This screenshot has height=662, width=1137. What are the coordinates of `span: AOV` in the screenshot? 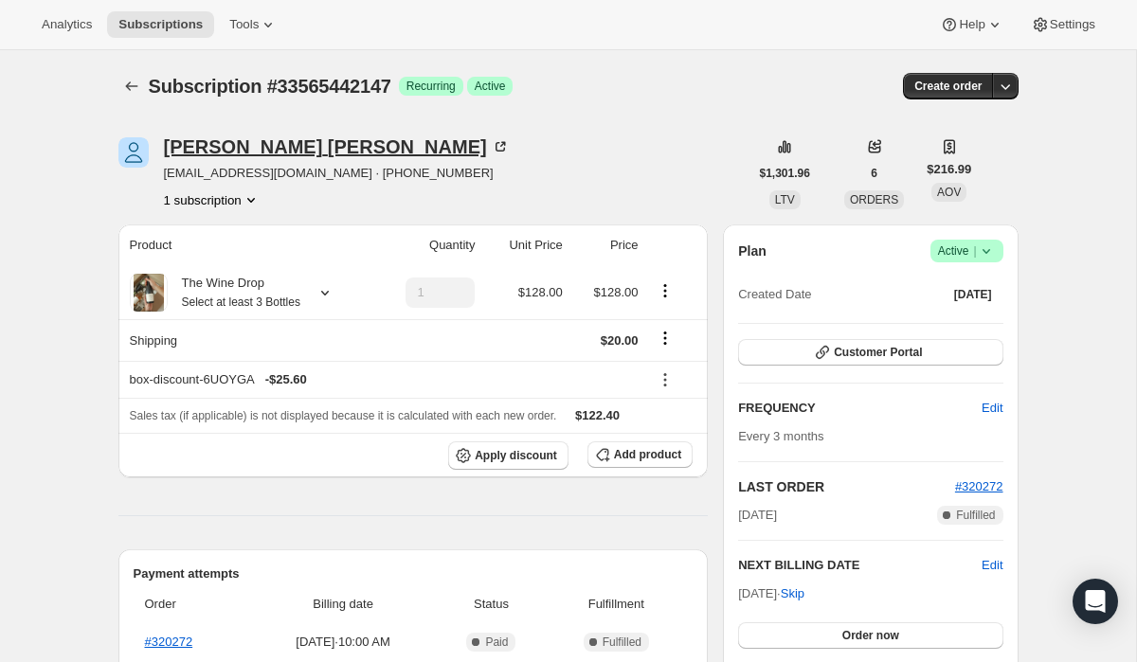 It's located at (949, 192).